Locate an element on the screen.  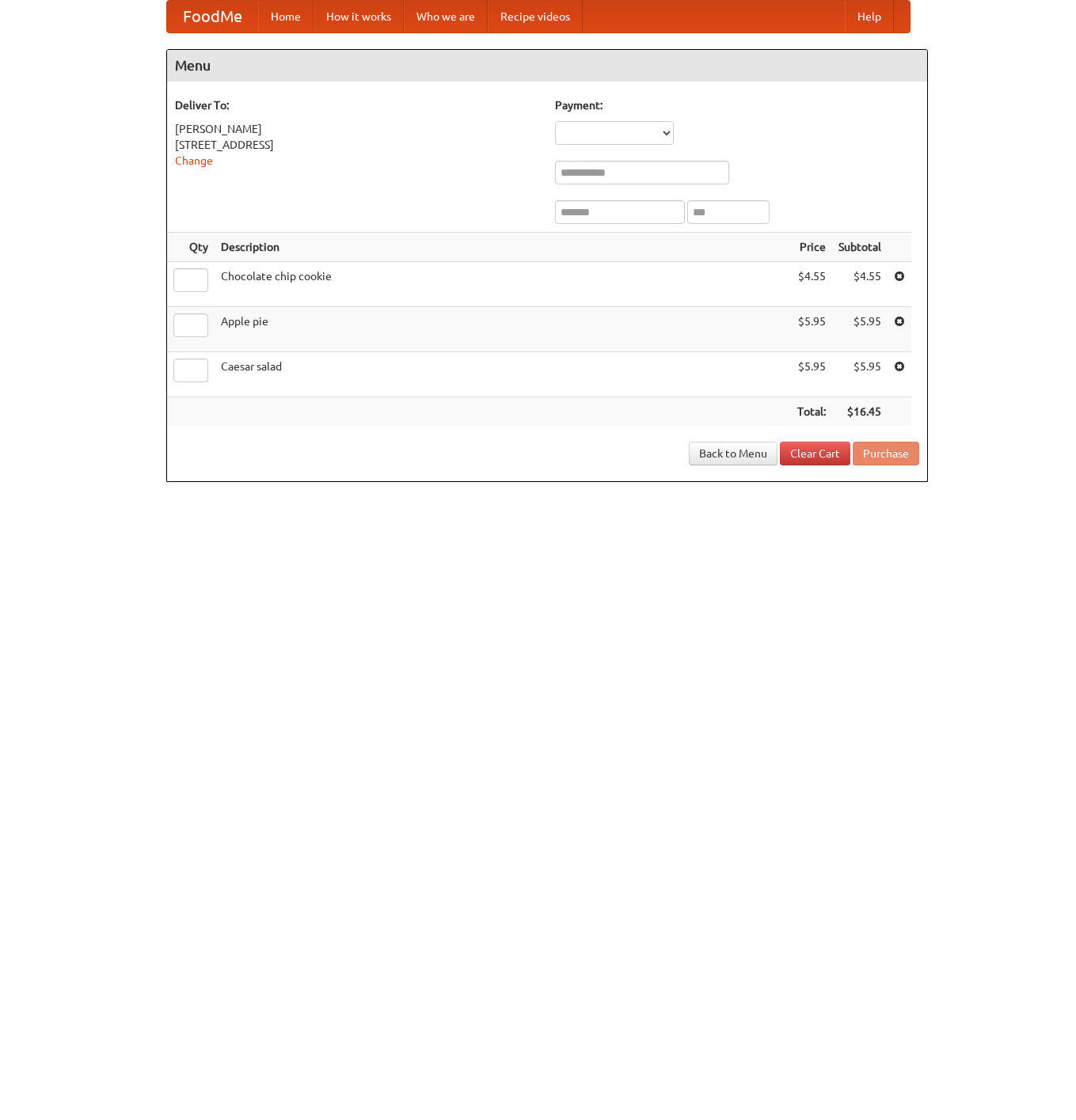
a: Home is located at coordinates (286, 17).